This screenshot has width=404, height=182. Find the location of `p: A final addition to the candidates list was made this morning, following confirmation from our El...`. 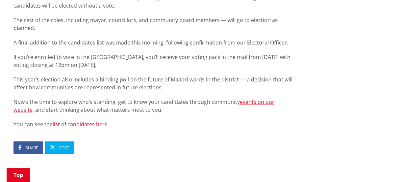

p: A final addition to the candidates list was made this morning, following confirmation from our El... is located at coordinates (154, 42).